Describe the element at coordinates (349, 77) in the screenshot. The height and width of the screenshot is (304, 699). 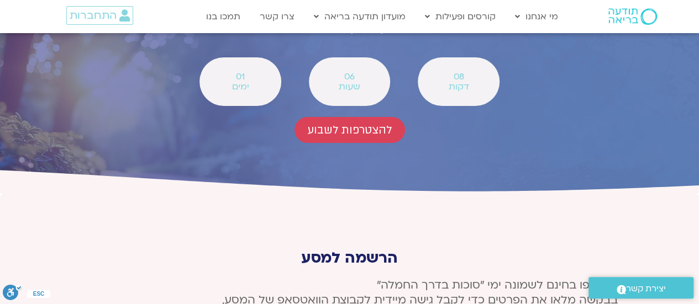
I see `span: 06` at that location.